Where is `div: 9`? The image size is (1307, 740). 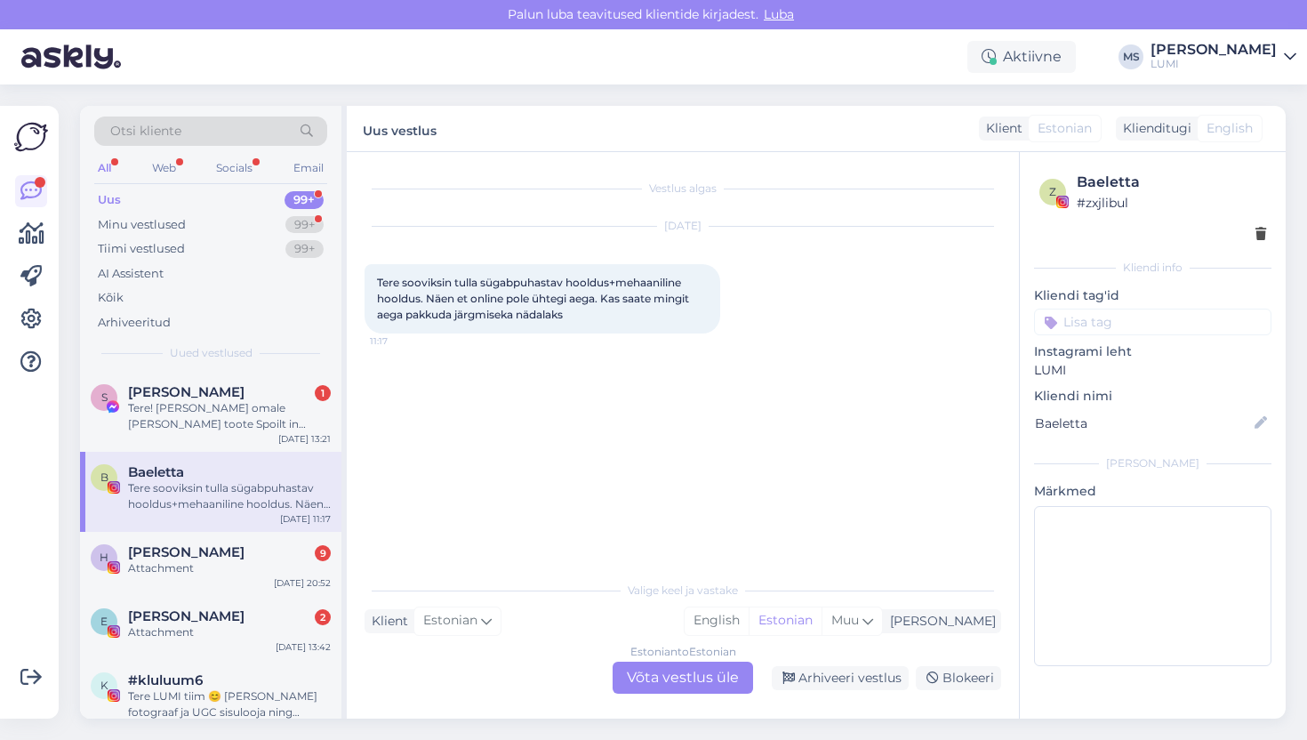 div: 9 is located at coordinates (323, 553).